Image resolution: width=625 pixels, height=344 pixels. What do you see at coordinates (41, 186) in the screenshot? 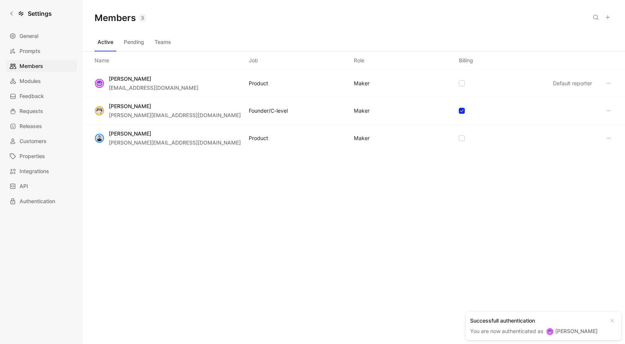
I see `a: API` at bounding box center [41, 186].